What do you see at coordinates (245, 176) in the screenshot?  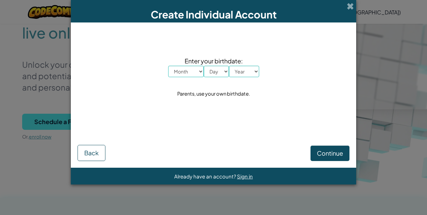 I see `a: Sign in` at bounding box center [245, 176].